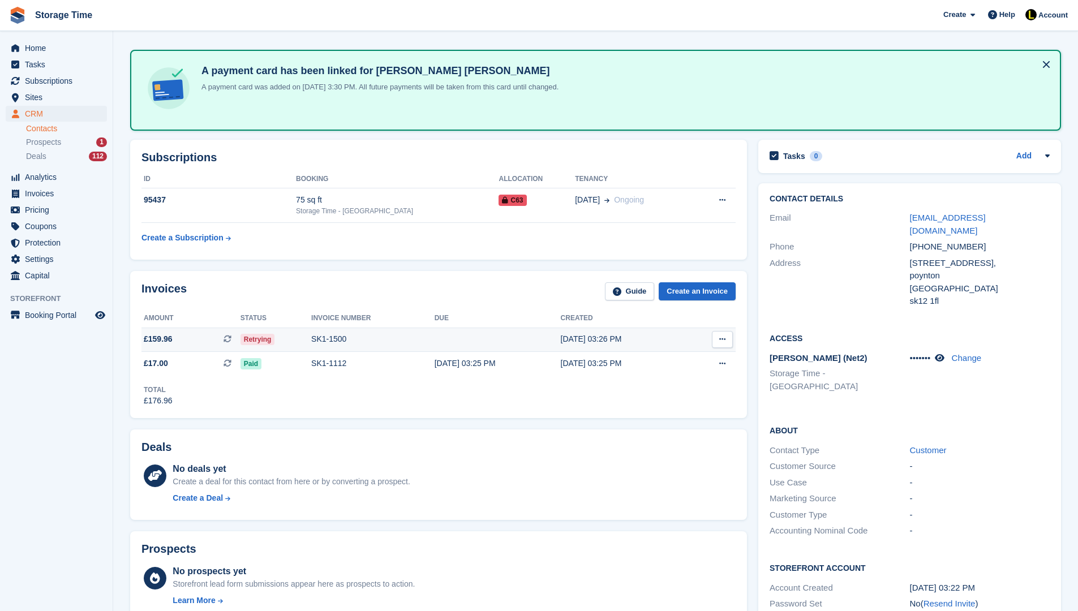  I want to click on th: Due, so click(497, 319).